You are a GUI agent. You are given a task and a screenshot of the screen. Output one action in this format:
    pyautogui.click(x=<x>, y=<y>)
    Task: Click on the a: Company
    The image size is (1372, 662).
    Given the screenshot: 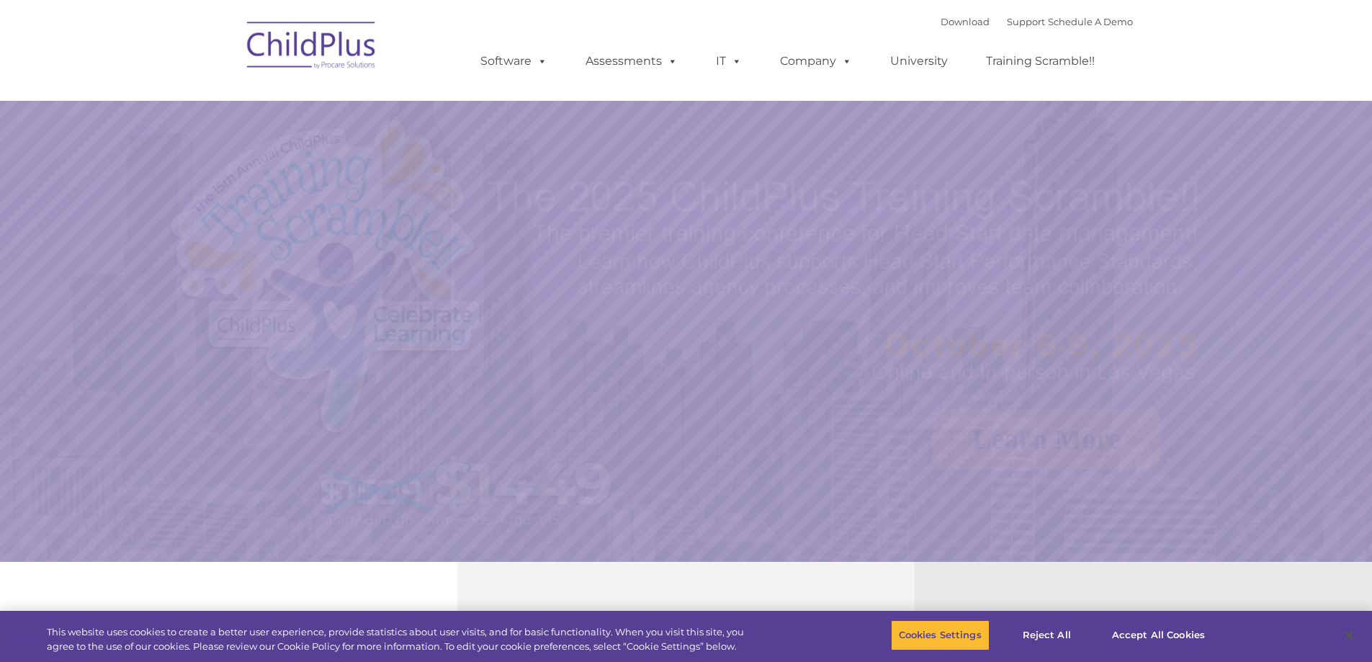 What is the action you would take?
    pyautogui.click(x=816, y=61)
    